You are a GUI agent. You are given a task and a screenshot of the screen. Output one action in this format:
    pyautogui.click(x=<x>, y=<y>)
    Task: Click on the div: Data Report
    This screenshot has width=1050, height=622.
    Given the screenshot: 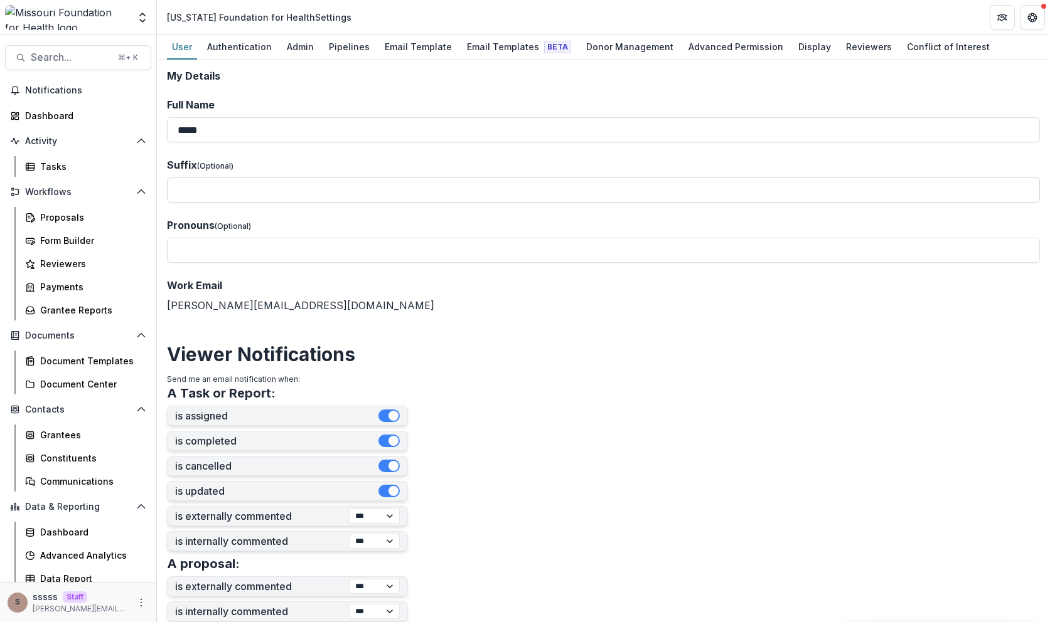 What is the action you would take?
    pyautogui.click(x=90, y=578)
    